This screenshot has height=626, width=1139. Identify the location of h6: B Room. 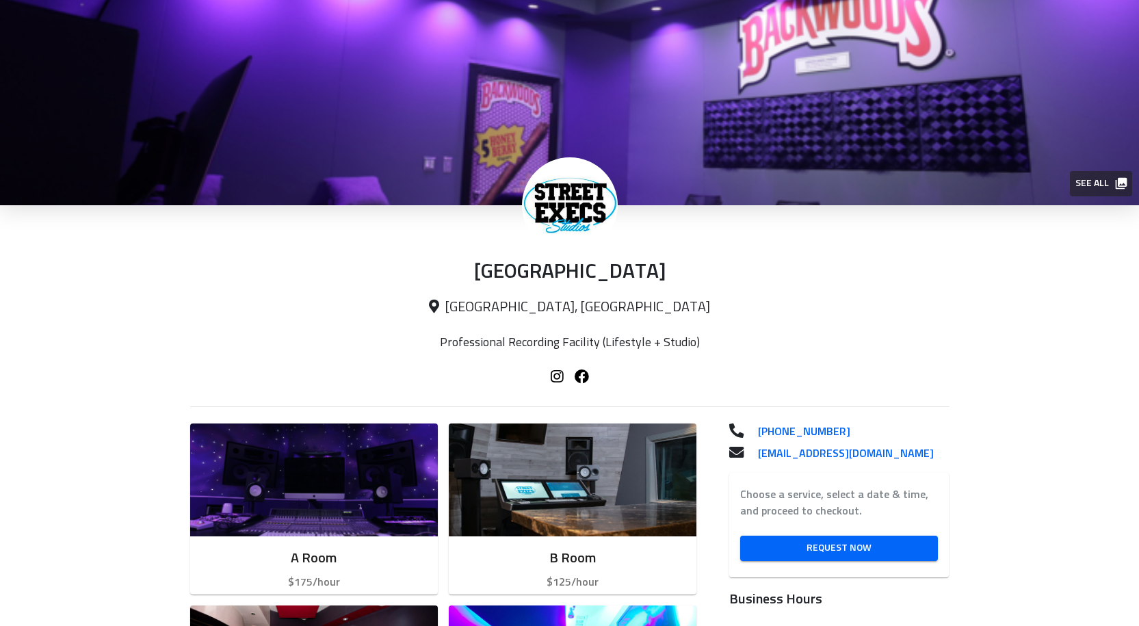
(573, 558).